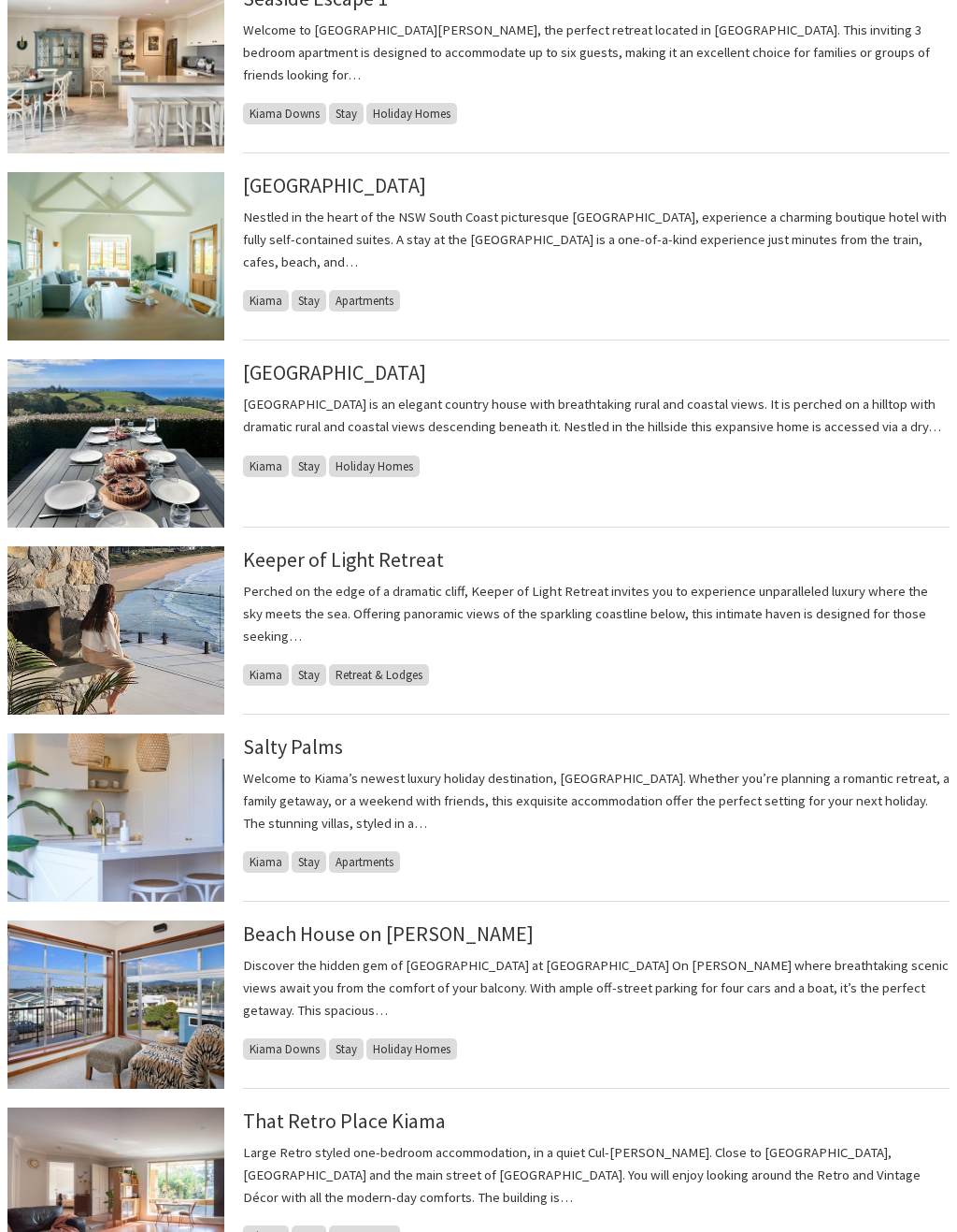  Describe the element at coordinates (116, 631) in the screenshot. I see `img: Keeper of Light Retreat photo of the balcony` at that location.